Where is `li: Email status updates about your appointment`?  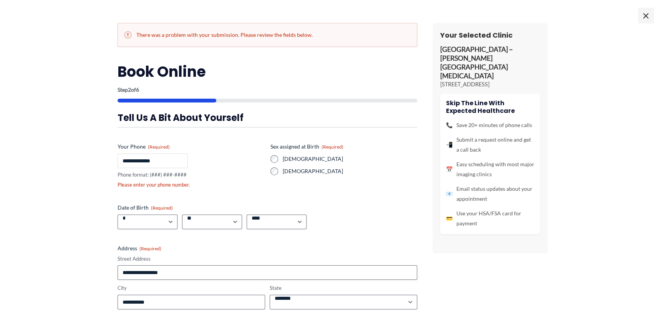
li: Email status updates about your appointment is located at coordinates (490, 194).